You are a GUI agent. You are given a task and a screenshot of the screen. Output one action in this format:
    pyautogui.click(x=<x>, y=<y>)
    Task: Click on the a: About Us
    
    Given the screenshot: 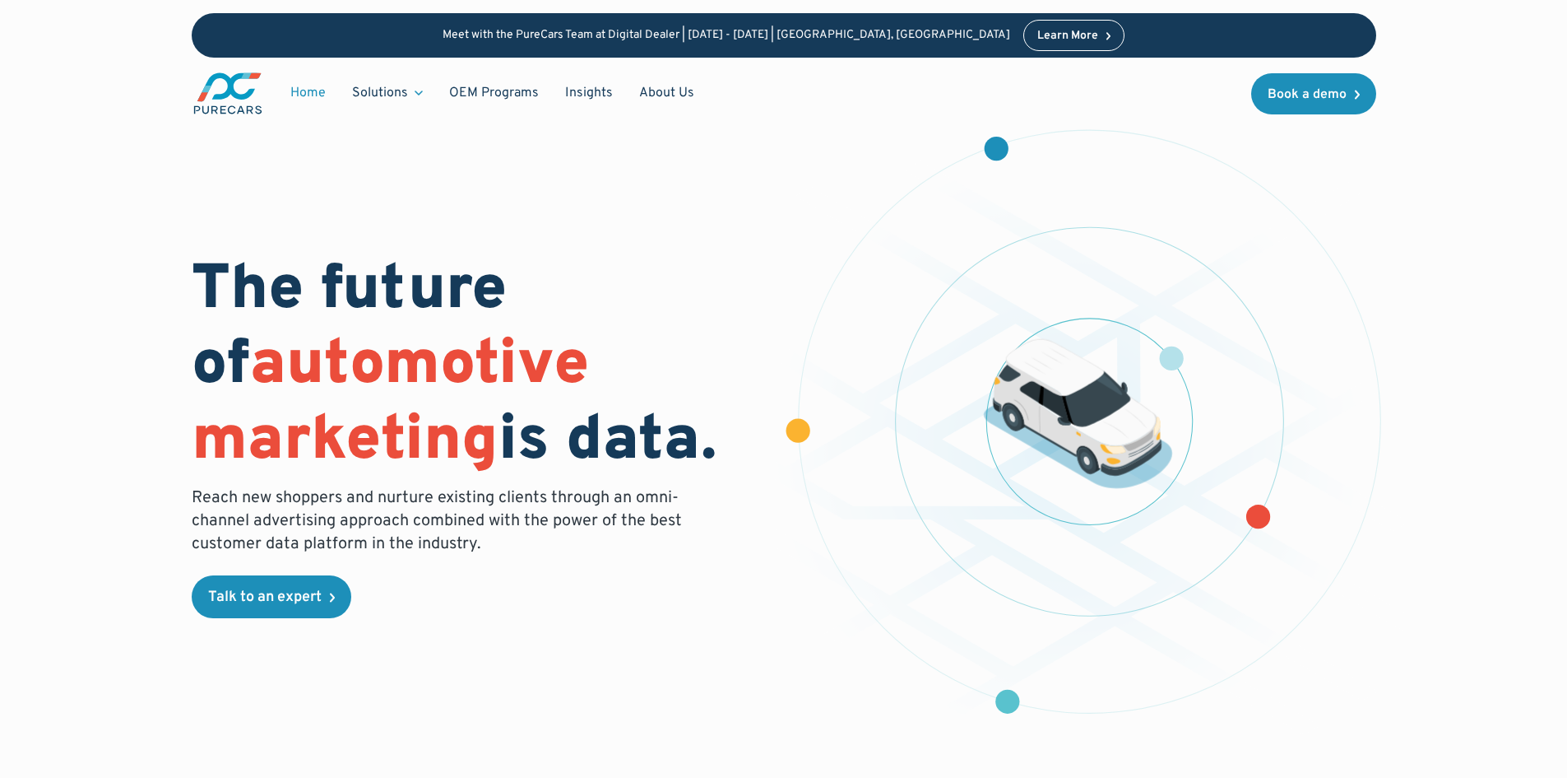 What is the action you would take?
    pyautogui.click(x=666, y=93)
    